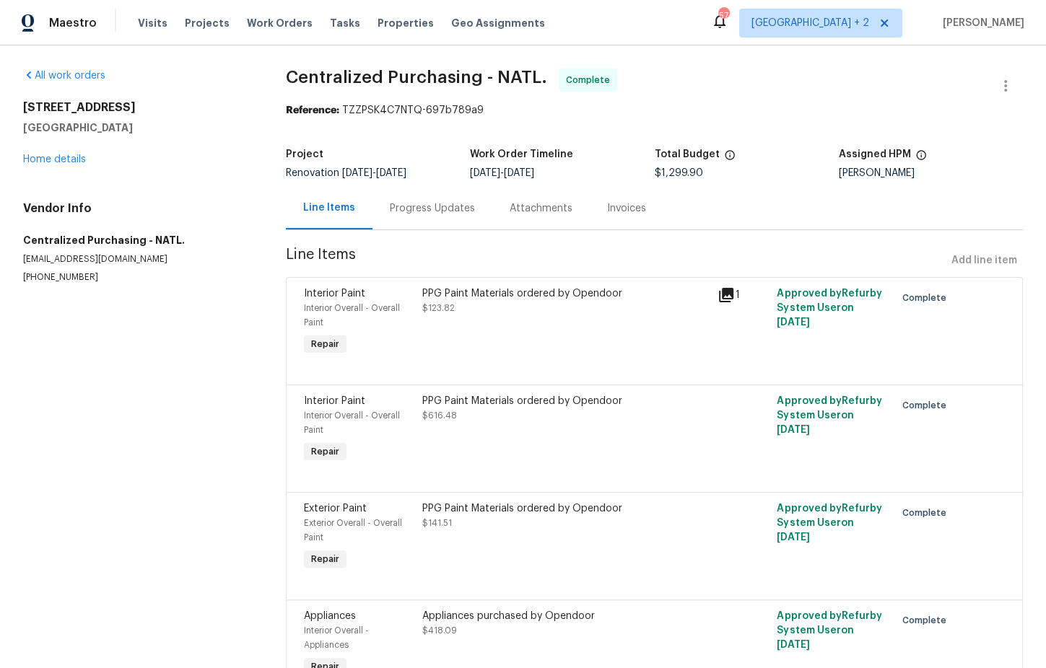  I want to click on span: Exterior Paint, so click(335, 509).